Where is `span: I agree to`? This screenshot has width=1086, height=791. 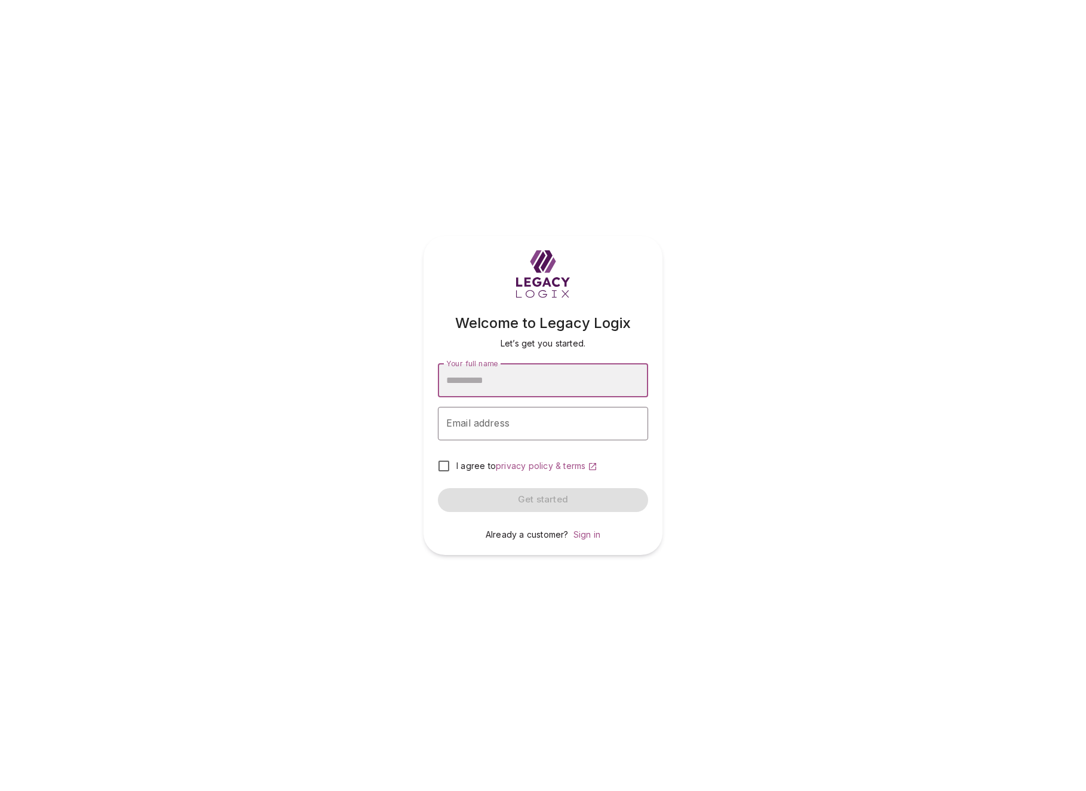
span: I agree to is located at coordinates (476, 465).